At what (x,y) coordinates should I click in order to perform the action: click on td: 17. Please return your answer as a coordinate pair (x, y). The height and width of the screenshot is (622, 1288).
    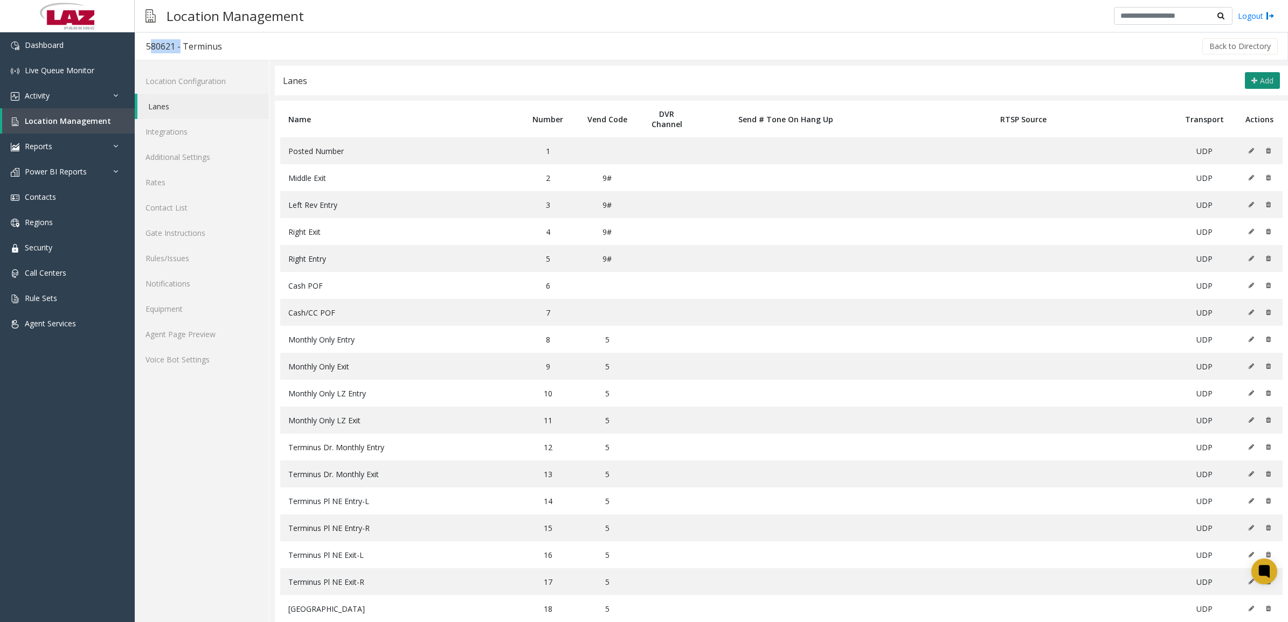
    Looking at the image, I should click on (548, 582).